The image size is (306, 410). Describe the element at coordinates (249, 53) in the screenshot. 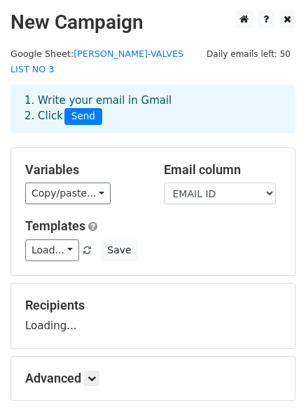

I see `a: Daily emails left: 50` at that location.